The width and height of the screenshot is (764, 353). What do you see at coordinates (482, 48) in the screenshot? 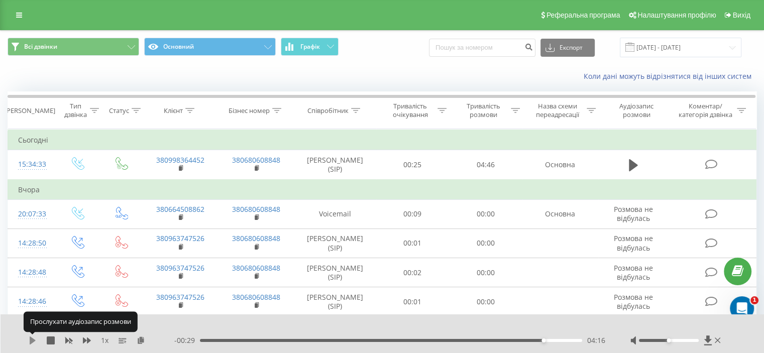
I see `input: Пошук за номером` at bounding box center [482, 48].